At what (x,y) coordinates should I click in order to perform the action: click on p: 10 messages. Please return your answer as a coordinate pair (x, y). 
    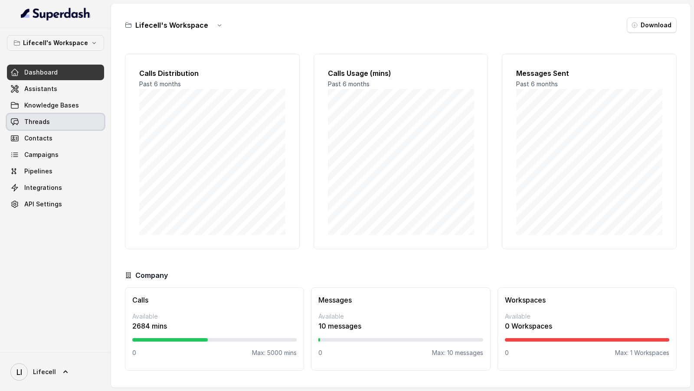
    Looking at the image, I should click on (401, 326).